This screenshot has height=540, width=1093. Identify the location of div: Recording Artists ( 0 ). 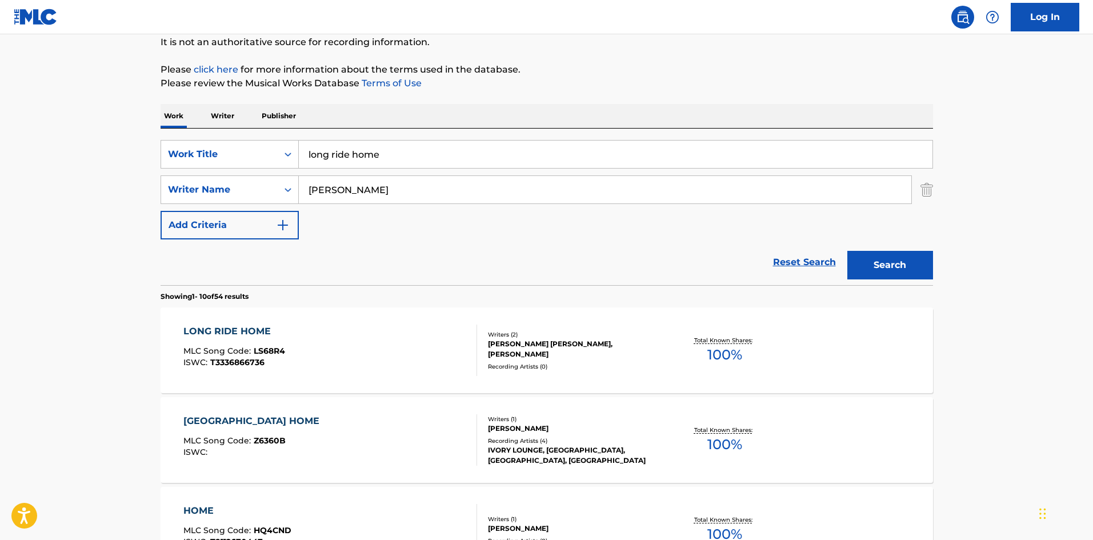
(574, 366).